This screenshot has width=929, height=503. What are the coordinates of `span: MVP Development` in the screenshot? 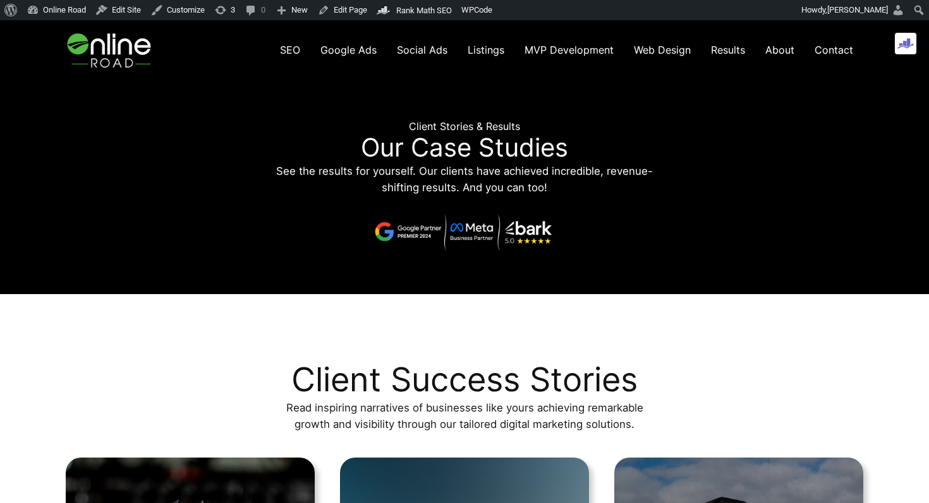 It's located at (569, 50).